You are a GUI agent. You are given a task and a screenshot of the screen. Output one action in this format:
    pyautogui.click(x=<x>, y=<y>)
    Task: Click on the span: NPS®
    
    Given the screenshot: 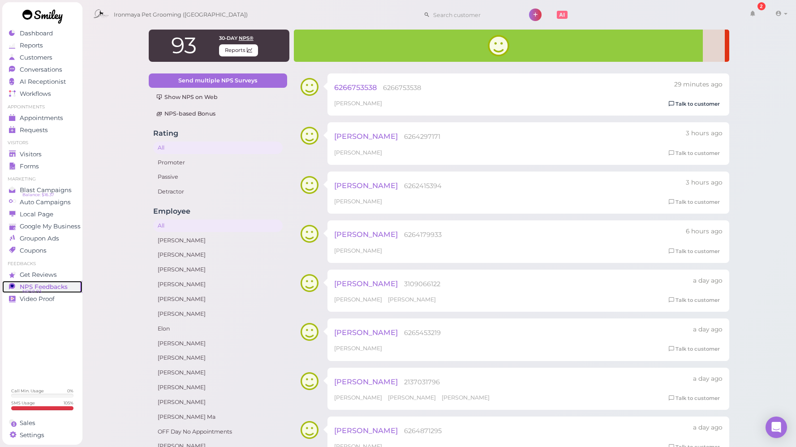 What is the action you would take?
    pyautogui.click(x=246, y=38)
    